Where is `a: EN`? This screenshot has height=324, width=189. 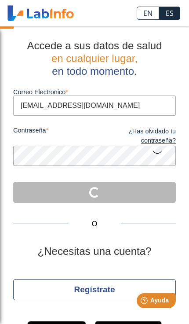
a: EN is located at coordinates (148, 13).